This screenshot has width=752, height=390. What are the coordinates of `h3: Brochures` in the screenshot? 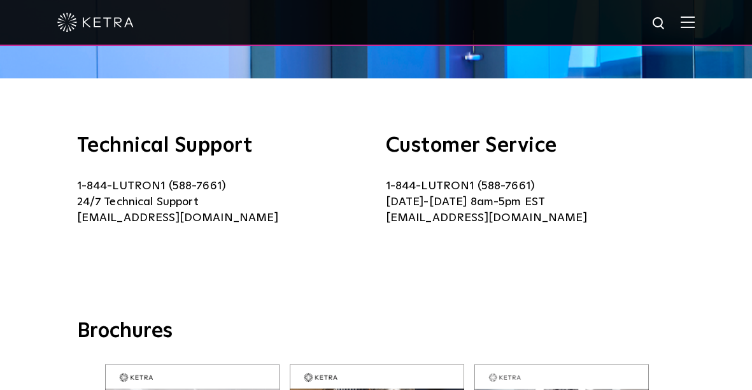 It's located at (376, 332).